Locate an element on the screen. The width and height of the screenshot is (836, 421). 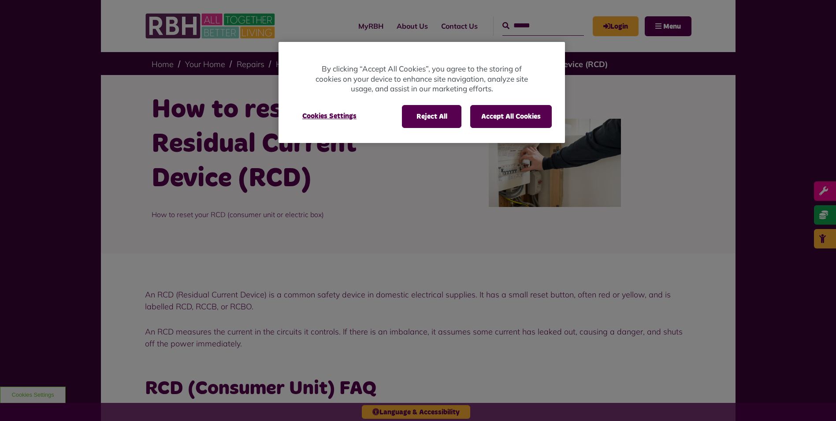
div: Privacy is located at coordinates (422, 92).